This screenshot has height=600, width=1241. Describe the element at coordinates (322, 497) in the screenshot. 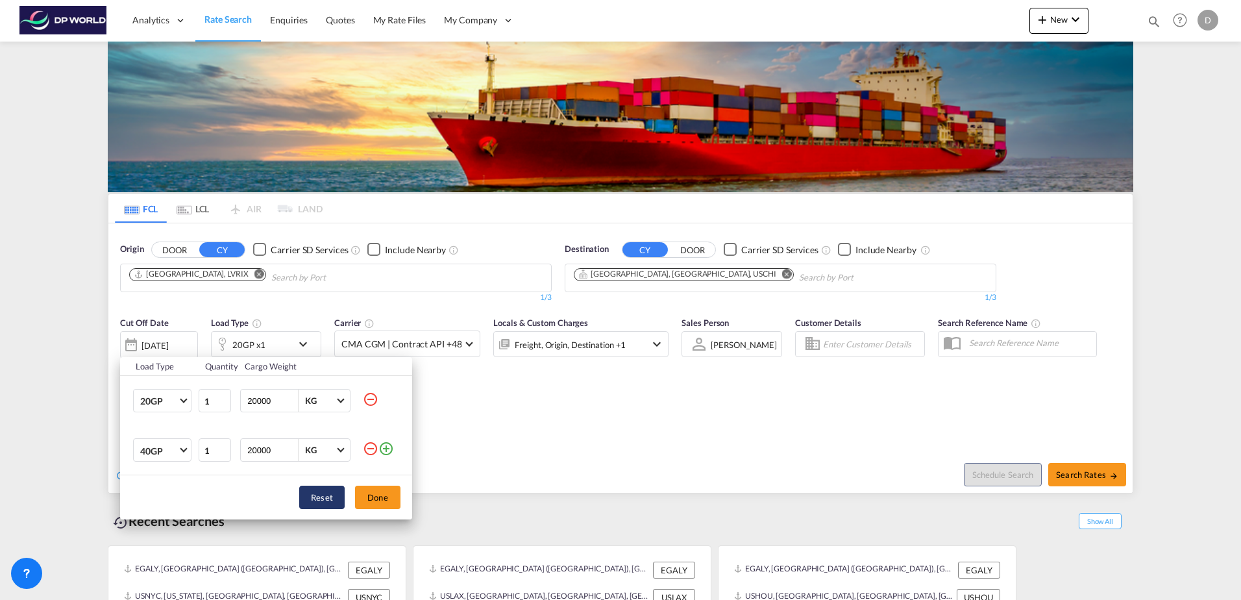

I see `button: Reset` at that location.